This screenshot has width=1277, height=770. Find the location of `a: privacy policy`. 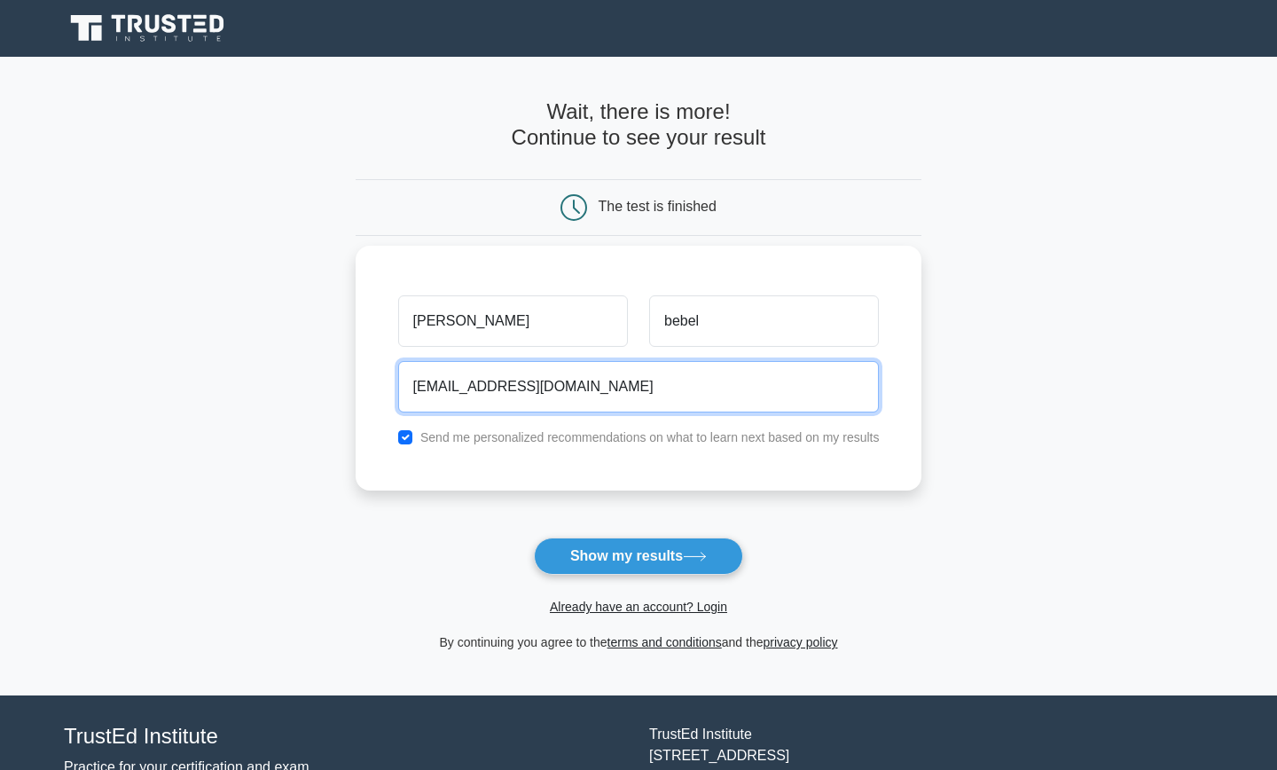

a: privacy policy is located at coordinates (801, 642).